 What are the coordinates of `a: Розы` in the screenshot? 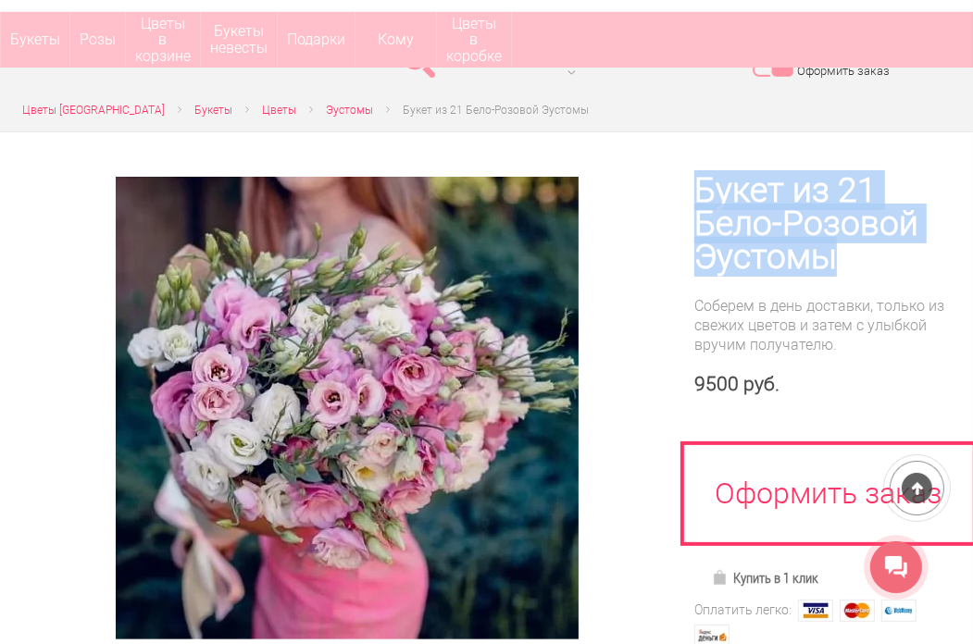 It's located at (97, 40).